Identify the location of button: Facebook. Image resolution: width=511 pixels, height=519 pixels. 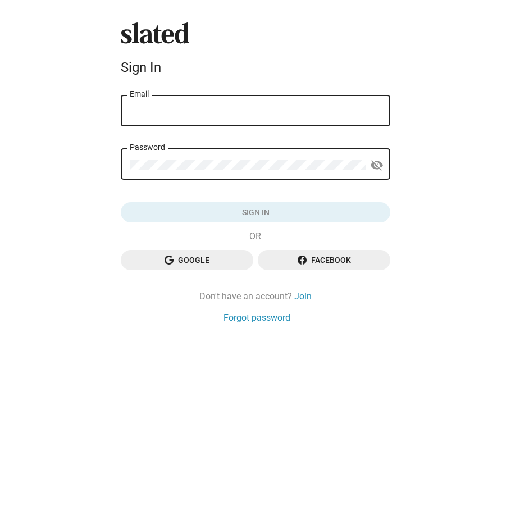
(324, 260).